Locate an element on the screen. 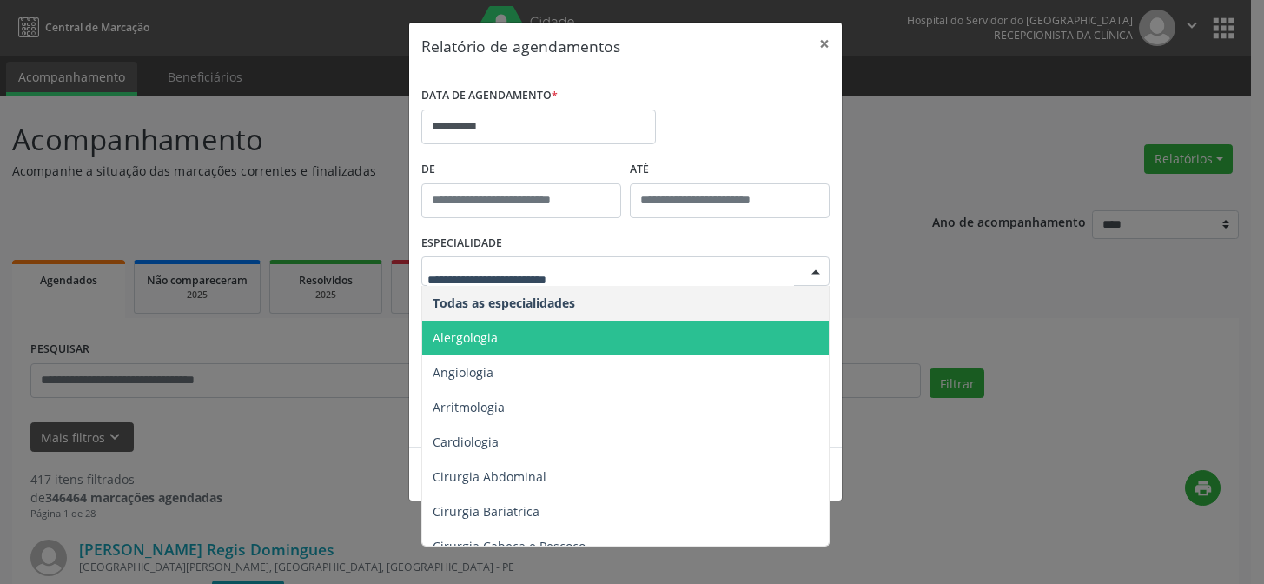  button: Close is located at coordinates (824, 43).